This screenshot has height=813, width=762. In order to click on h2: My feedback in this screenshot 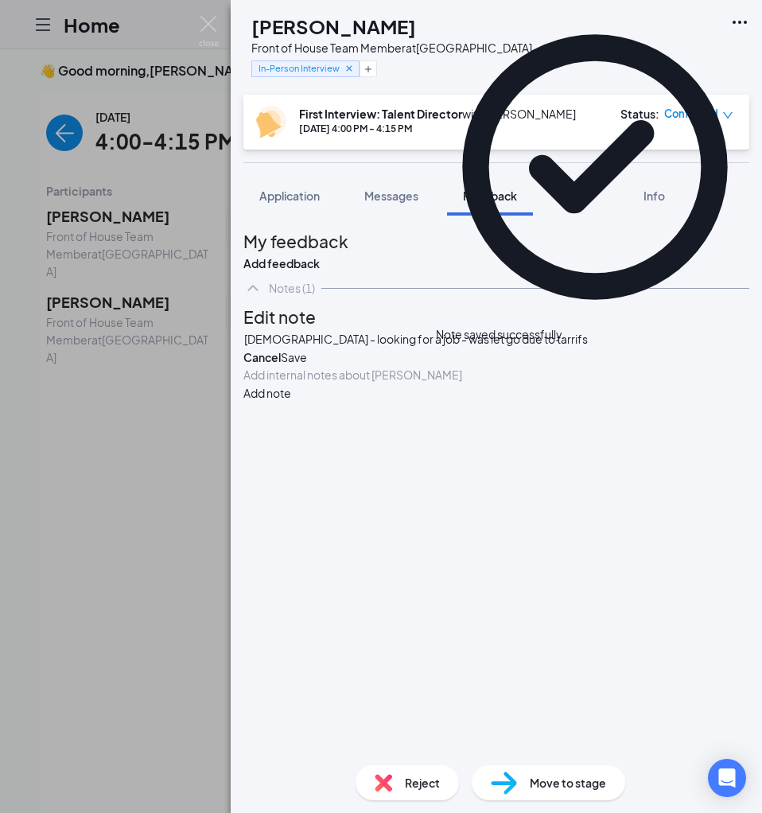, I will do `click(296, 241)`.